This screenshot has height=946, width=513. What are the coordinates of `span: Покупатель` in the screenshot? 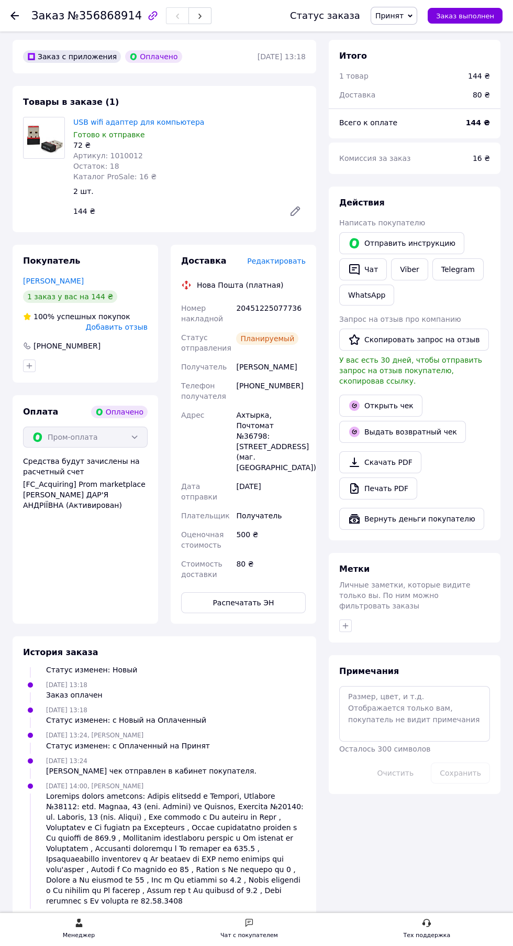 It's located at (51, 260).